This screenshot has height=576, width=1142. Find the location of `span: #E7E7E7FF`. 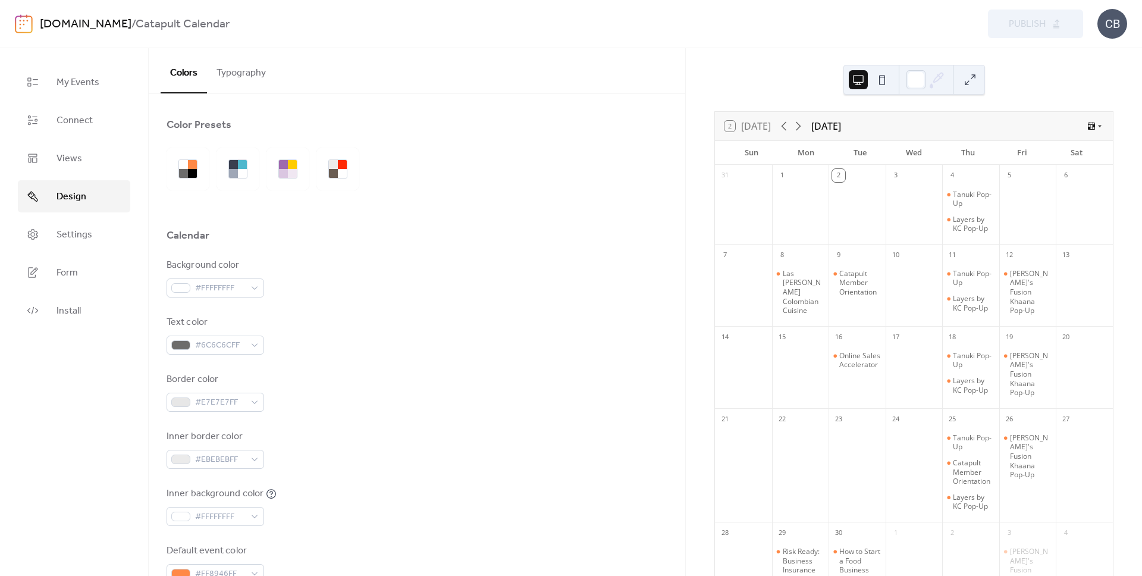

span: #E7E7E7FF is located at coordinates (220, 403).